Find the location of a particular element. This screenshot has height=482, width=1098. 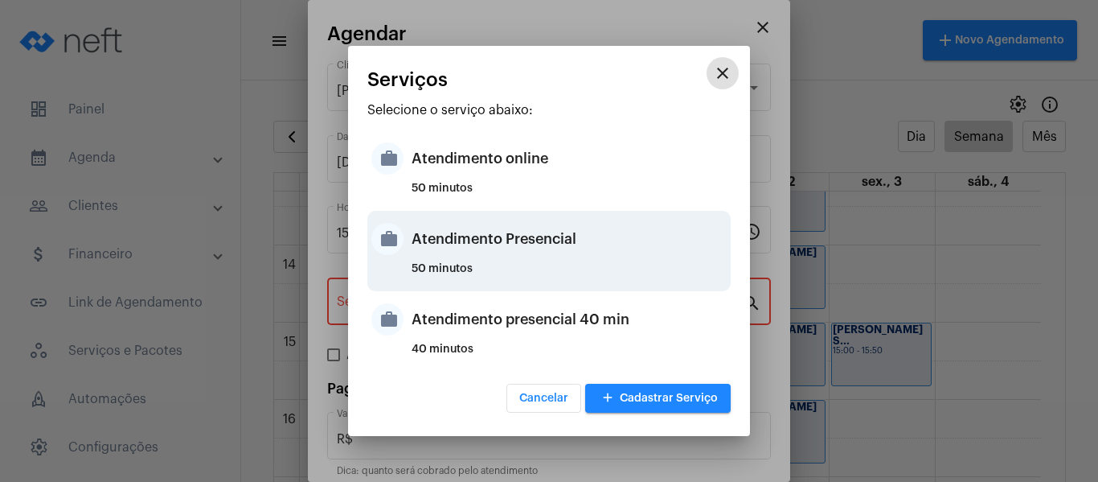

span: Cancelar is located at coordinates (544, 398).